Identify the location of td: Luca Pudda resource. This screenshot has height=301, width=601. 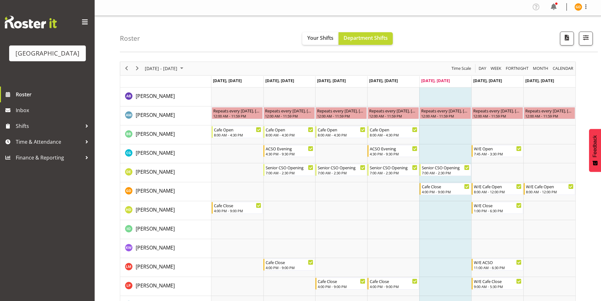
(166, 286).